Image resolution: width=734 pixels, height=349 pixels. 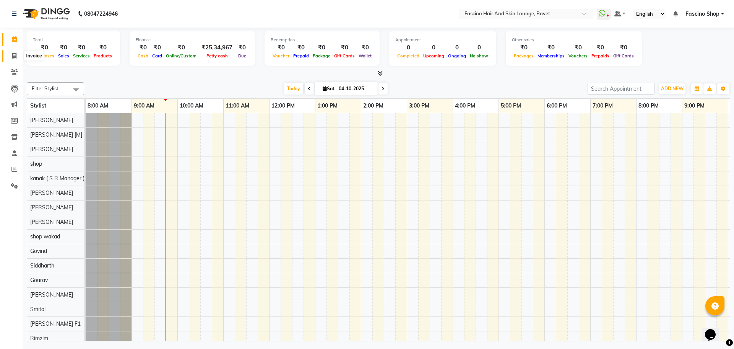 I want to click on div: ₹25,34,967, so click(x=217, y=47).